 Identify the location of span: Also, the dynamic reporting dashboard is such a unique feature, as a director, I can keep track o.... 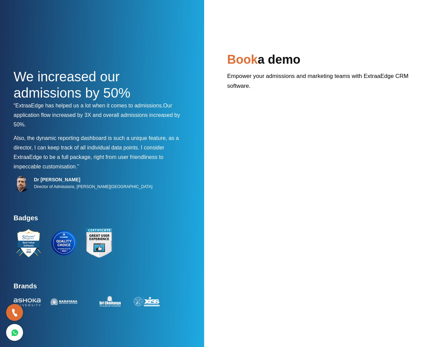
(96, 143).